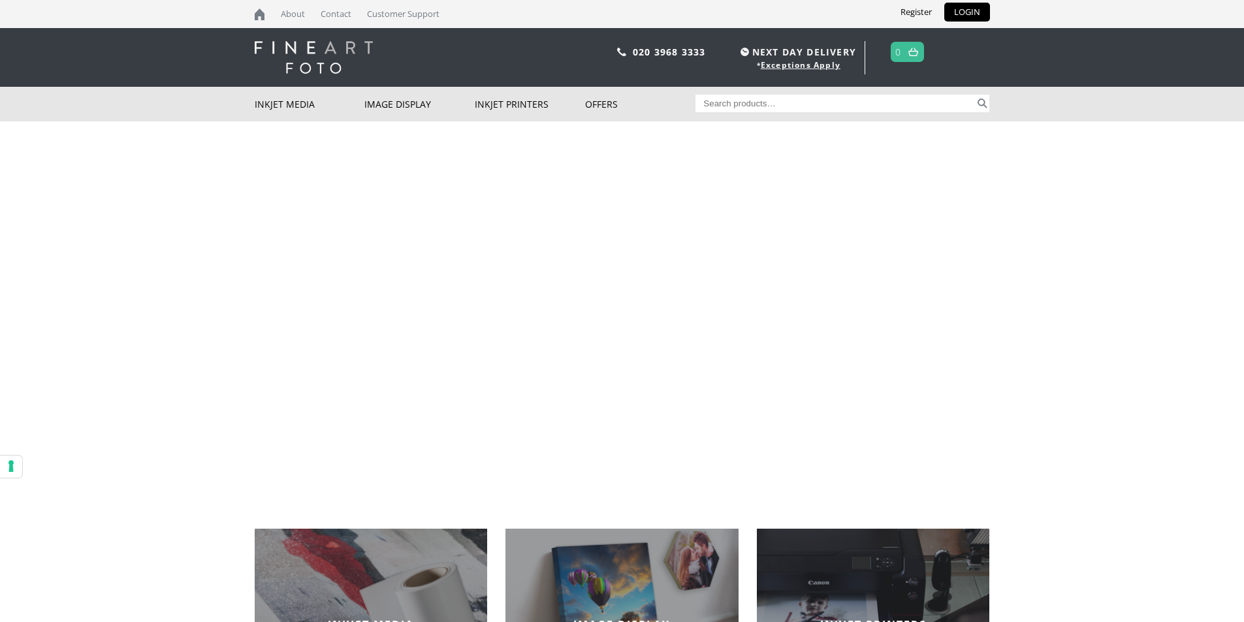 Image resolution: width=1244 pixels, height=622 pixels. Describe the element at coordinates (797, 52) in the screenshot. I see `span: NEXT DAY DELIVERY` at that location.